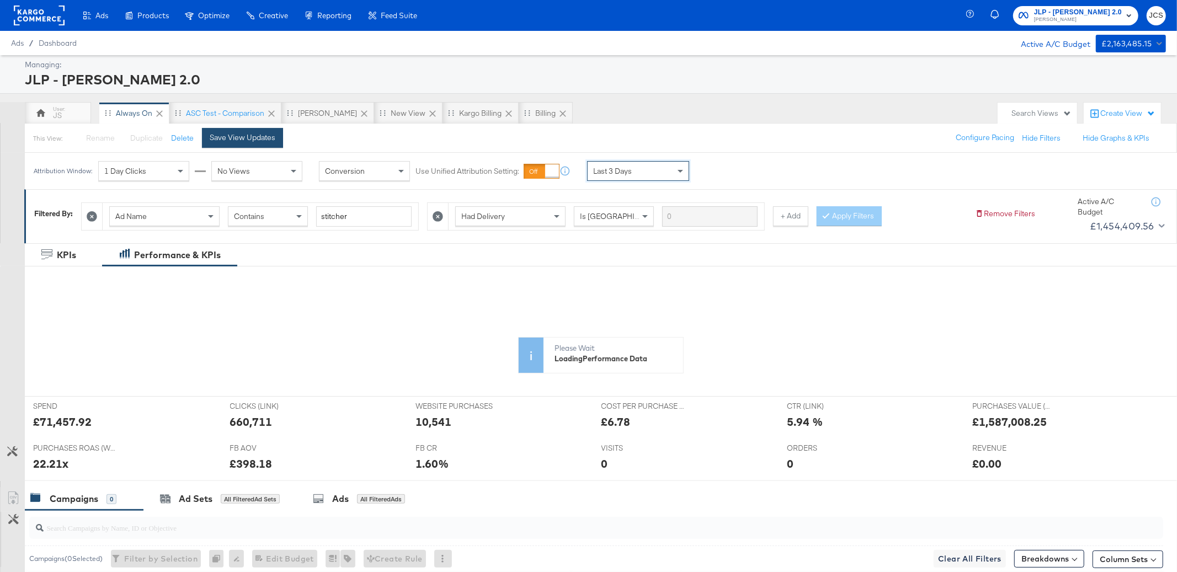  What do you see at coordinates (551, 523) in the screenshot?
I see `input: Search Campaigns by Name, ID or Objective` at bounding box center [551, 523].